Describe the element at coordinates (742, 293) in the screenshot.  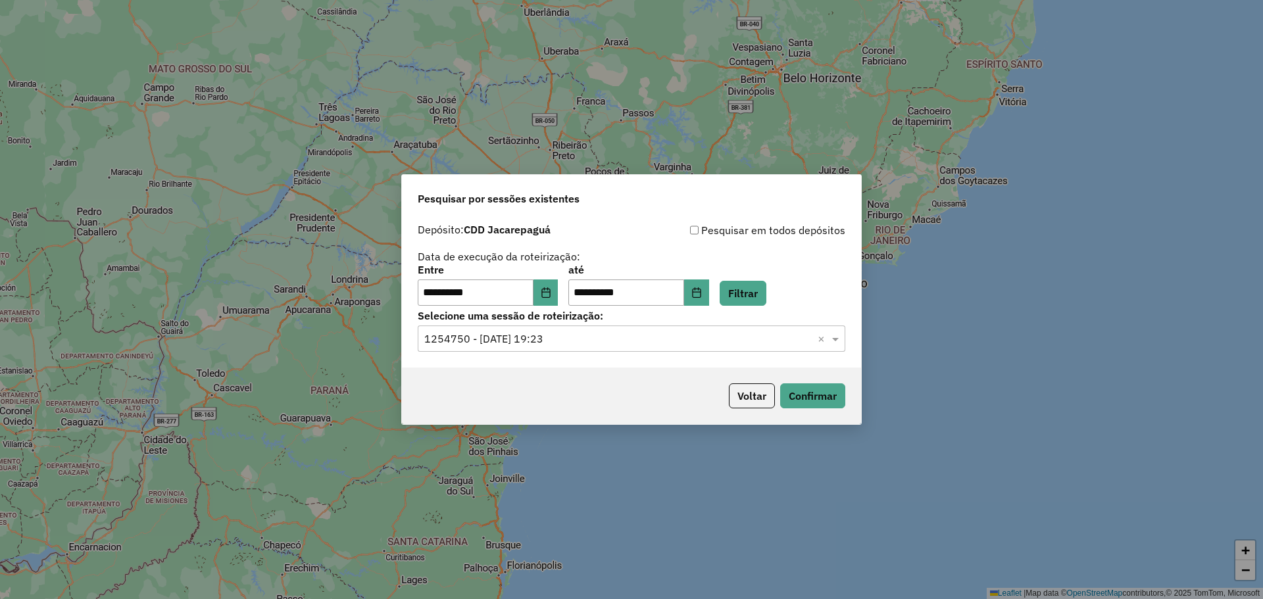
I see `button: Filtrar` at that location.